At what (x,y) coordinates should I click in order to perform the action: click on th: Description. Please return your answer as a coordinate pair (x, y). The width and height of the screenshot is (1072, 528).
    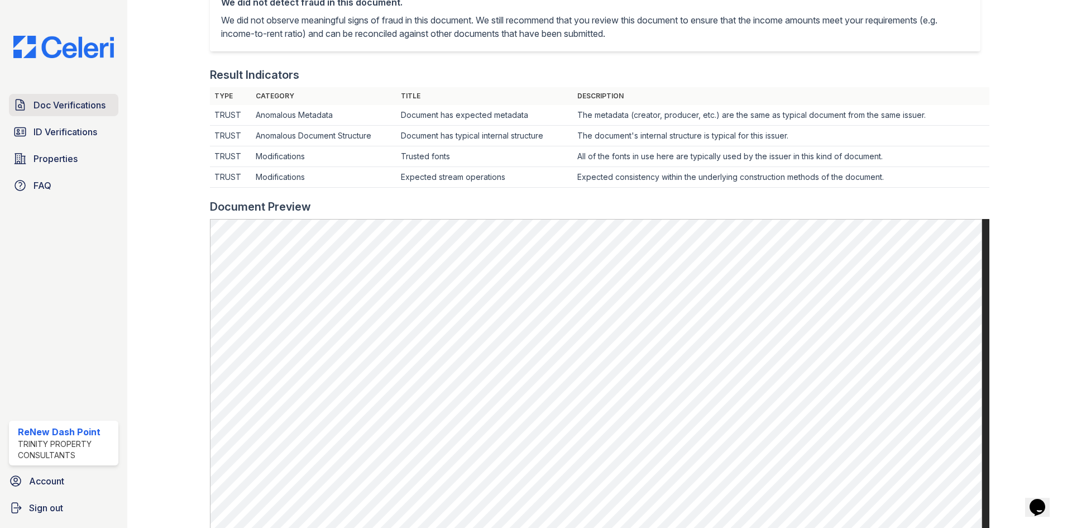
    Looking at the image, I should click on (781, 96).